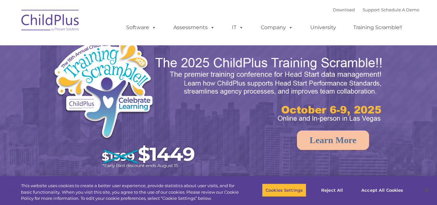  What do you see at coordinates (382, 190) in the screenshot?
I see `button: Accept All Cookies` at bounding box center [382, 190].